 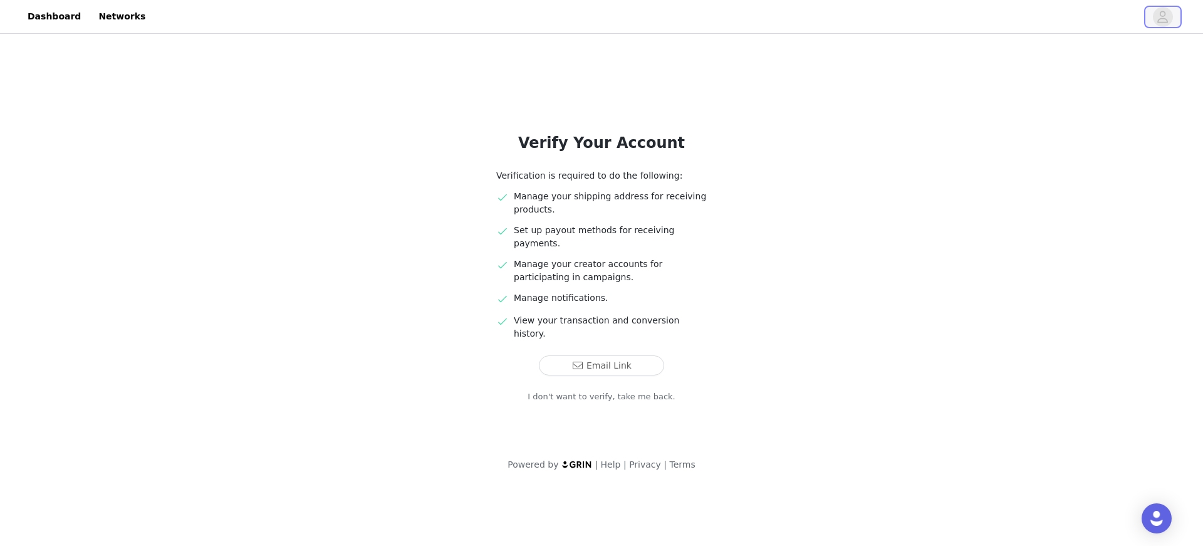 I want to click on p: Manage your creator accounts for participating in campaigns., so click(x=610, y=271).